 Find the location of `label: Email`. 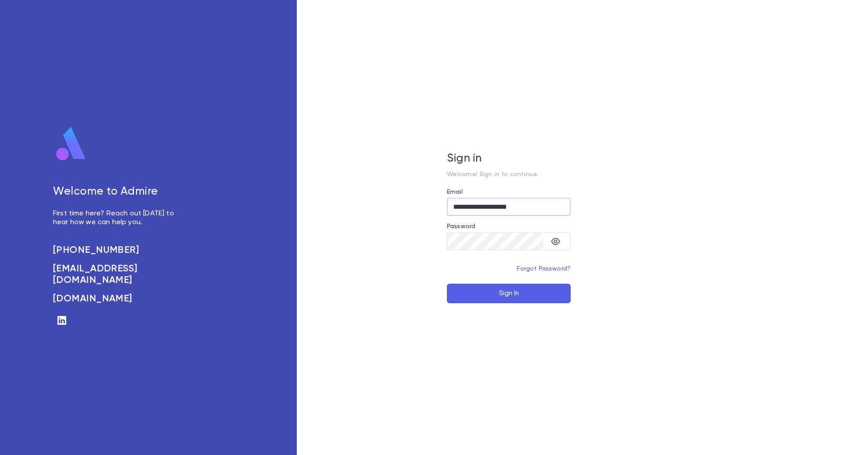

label: Email is located at coordinates (455, 192).